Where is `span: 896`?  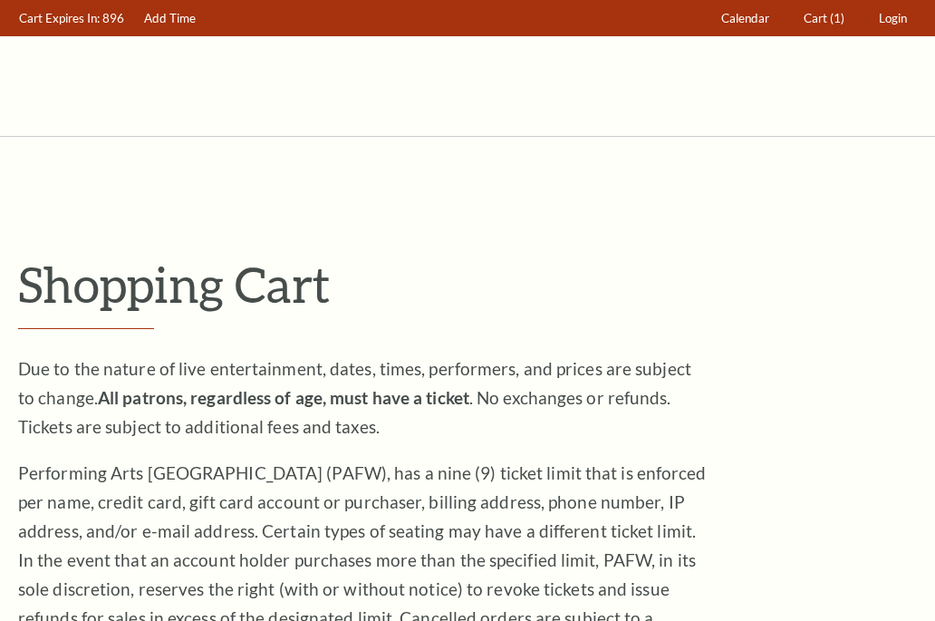 span: 896 is located at coordinates (113, 18).